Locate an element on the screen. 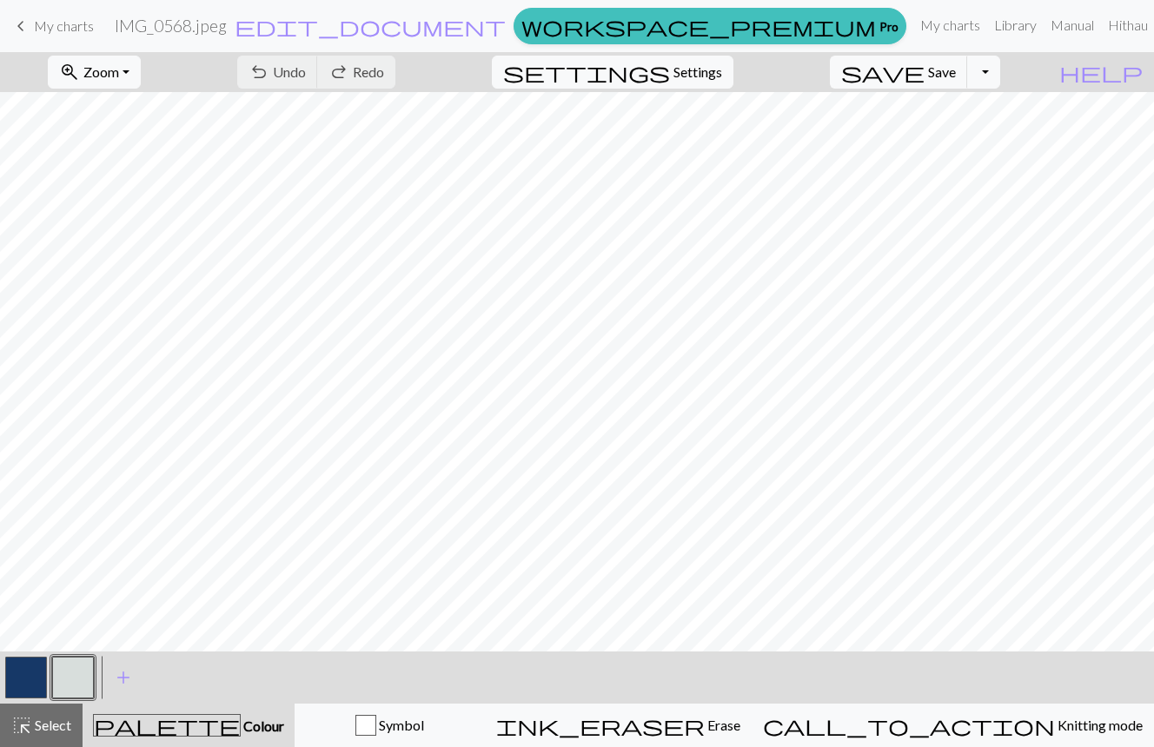  span: edit_document is located at coordinates (370, 26).